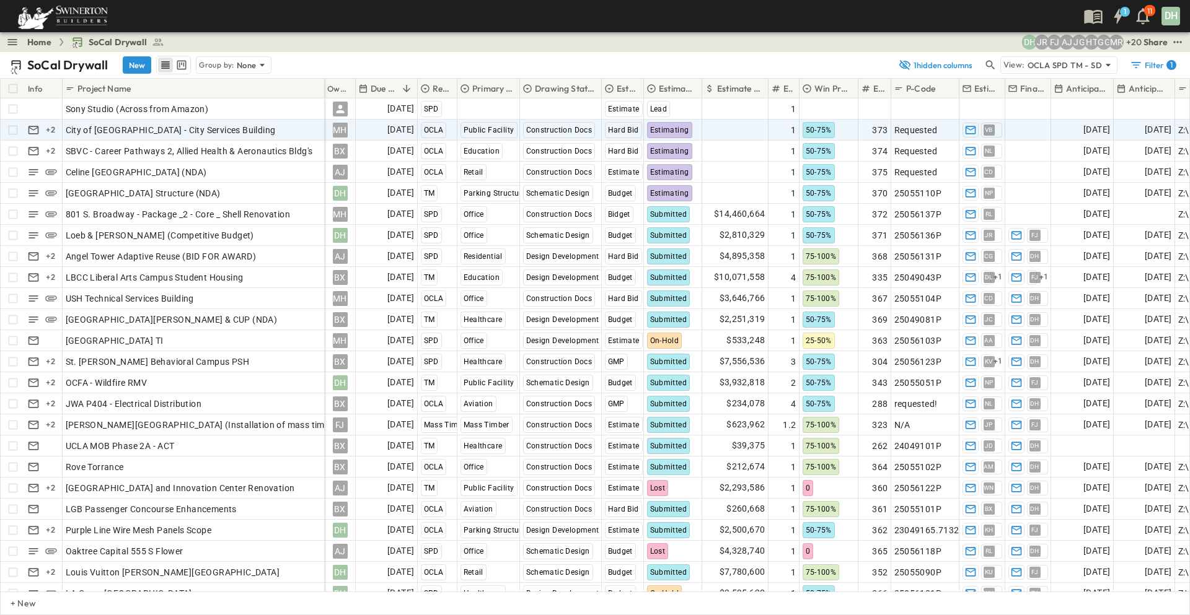 Image resolution: width=1190 pixels, height=615 pixels. Describe the element at coordinates (793, 278) in the screenshot. I see `span: 4` at that location.